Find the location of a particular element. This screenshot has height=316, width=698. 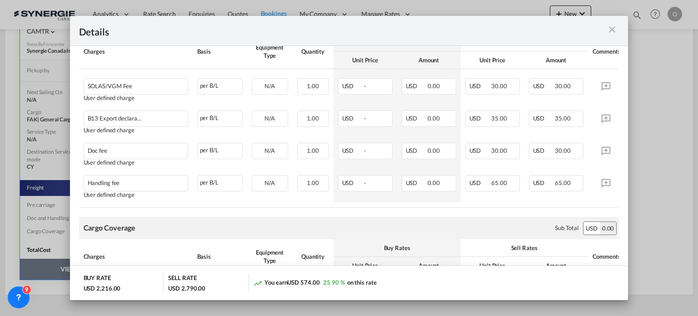

div: Handling fee is located at coordinates (124, 181).